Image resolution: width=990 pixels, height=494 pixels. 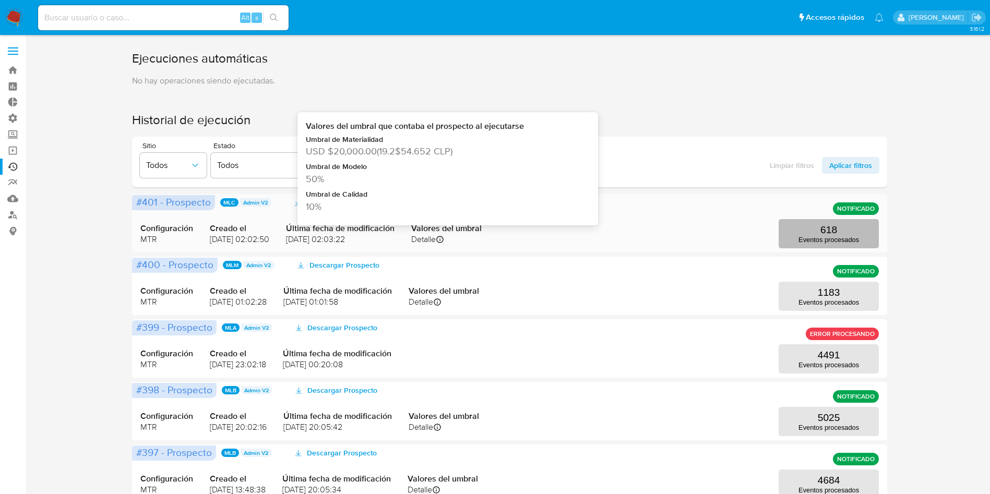 I want to click on div: Umbral de Calidad, so click(x=443, y=195).